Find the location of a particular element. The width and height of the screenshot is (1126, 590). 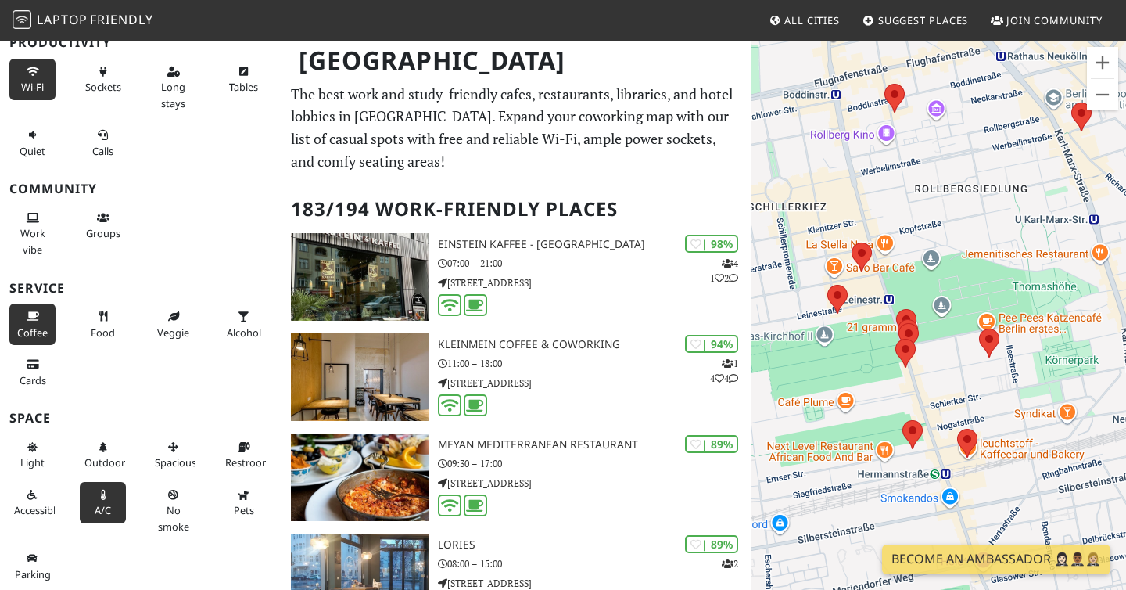

p: 2 is located at coordinates (730, 563).